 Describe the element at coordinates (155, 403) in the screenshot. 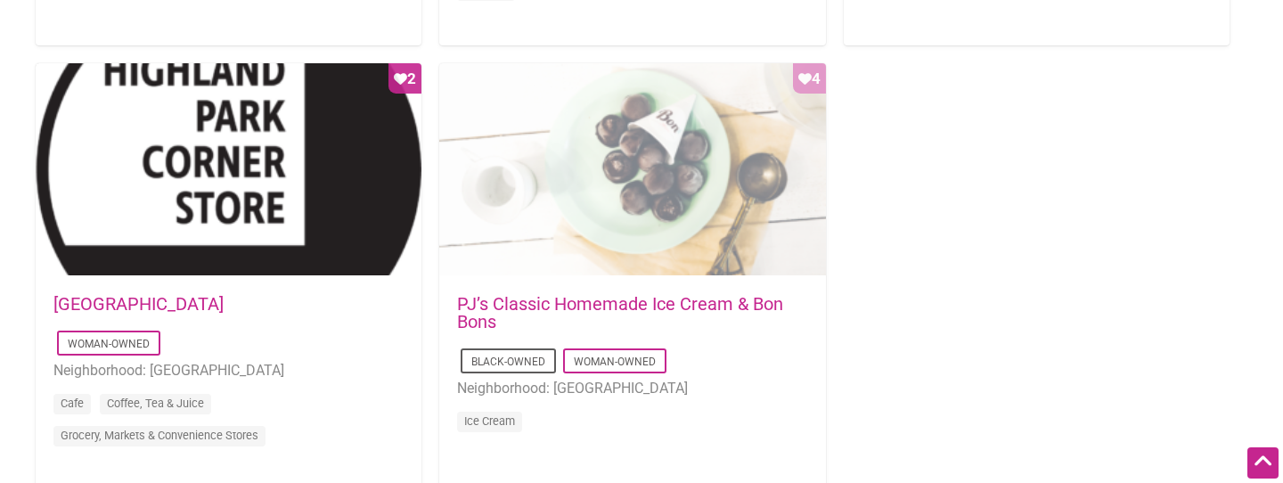

I see `a: Coffee, Tea & Juice` at that location.